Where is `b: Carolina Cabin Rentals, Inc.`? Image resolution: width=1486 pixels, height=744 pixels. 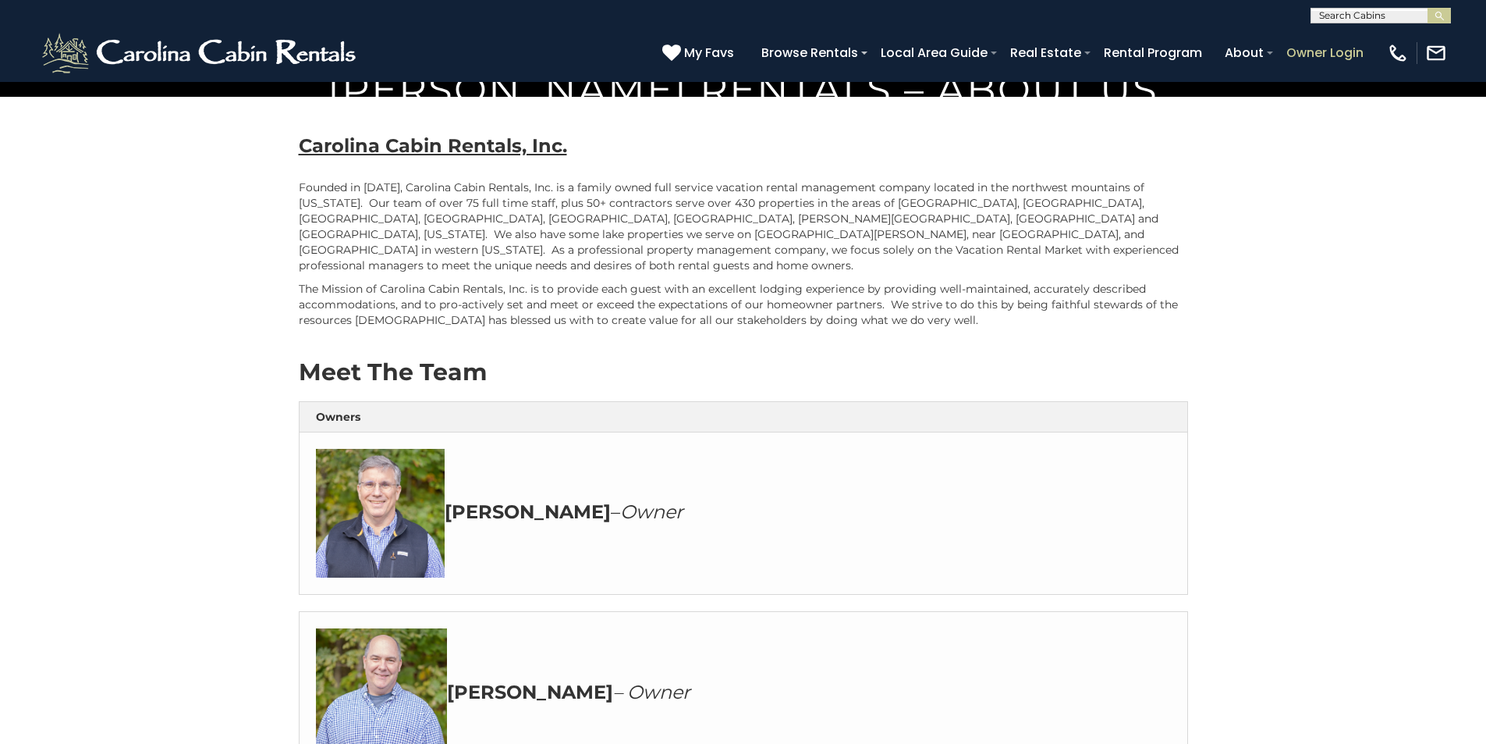
b: Carolina Cabin Rentals, Inc. is located at coordinates (433, 145).